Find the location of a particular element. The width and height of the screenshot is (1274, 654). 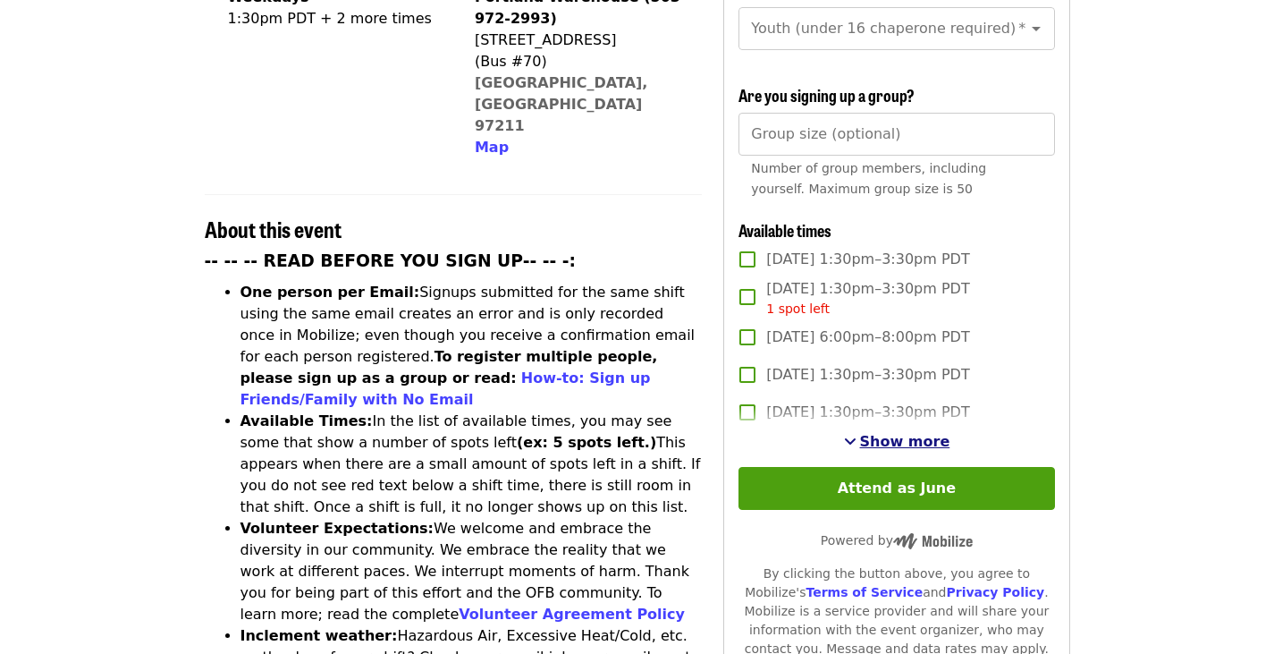

strong: One person per Email: is located at coordinates (330, 292).